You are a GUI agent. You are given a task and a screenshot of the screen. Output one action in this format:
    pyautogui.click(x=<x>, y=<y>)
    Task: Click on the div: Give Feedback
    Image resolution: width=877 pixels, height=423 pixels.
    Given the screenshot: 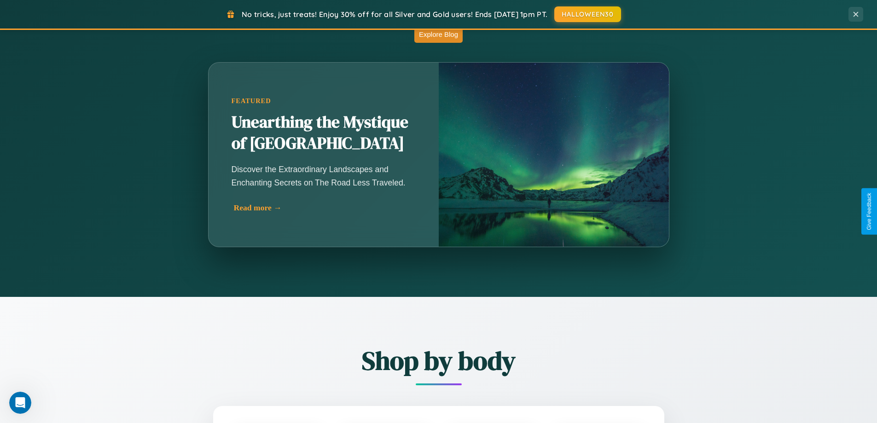 What is the action you would take?
    pyautogui.click(x=869, y=211)
    